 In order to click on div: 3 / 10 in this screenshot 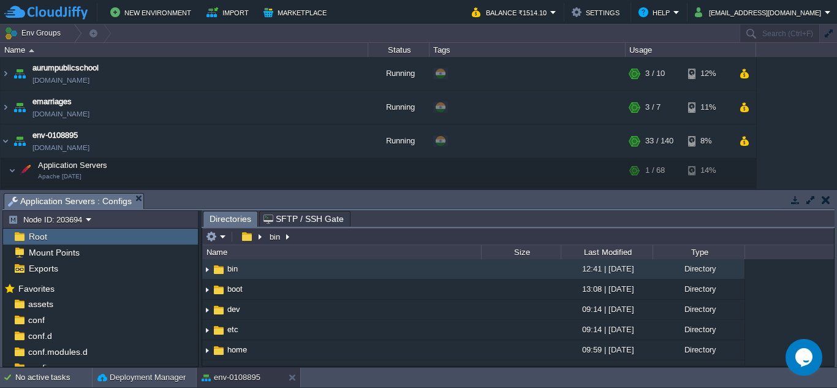, I will do `click(655, 74)`.